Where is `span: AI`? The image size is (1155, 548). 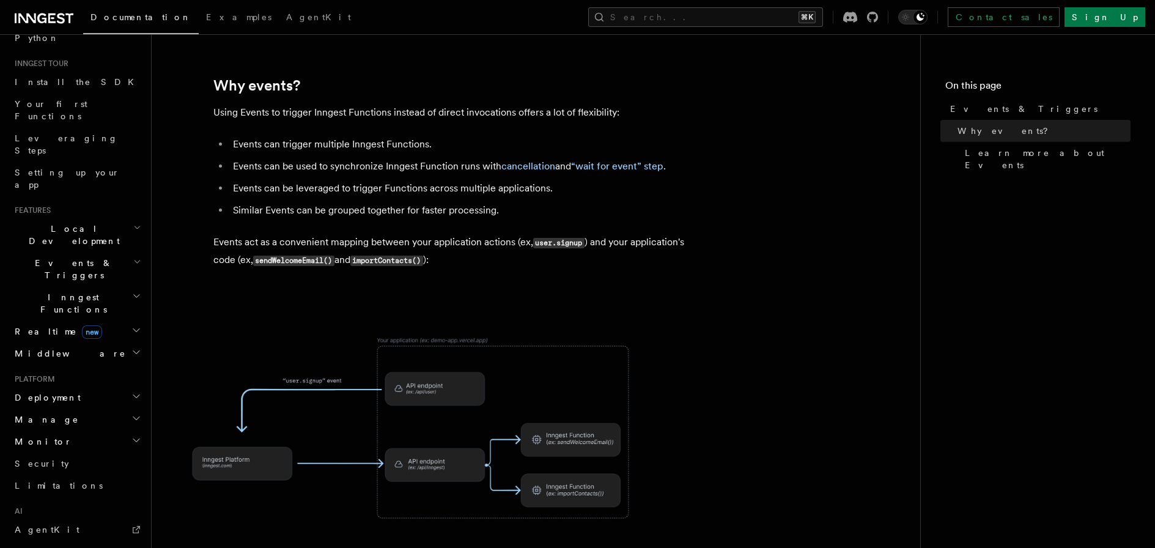 span: AI is located at coordinates (16, 511).